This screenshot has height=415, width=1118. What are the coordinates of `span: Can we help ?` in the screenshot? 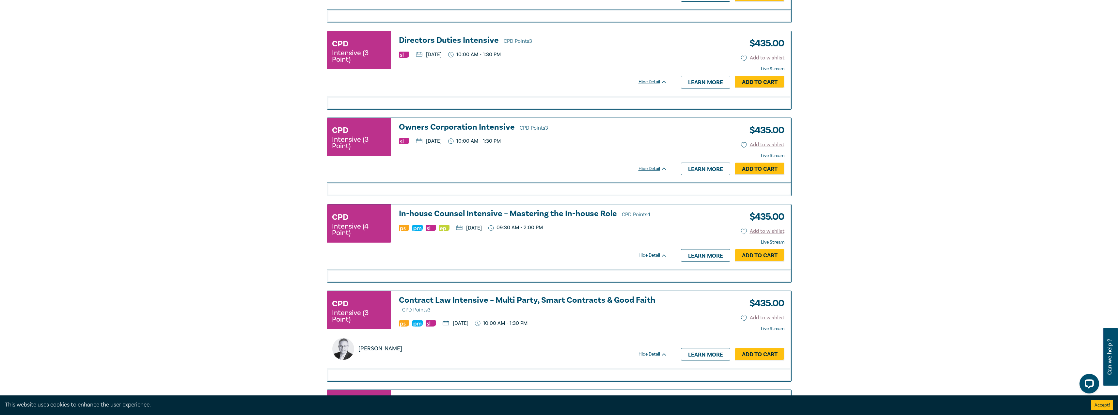 It's located at (1109, 357).